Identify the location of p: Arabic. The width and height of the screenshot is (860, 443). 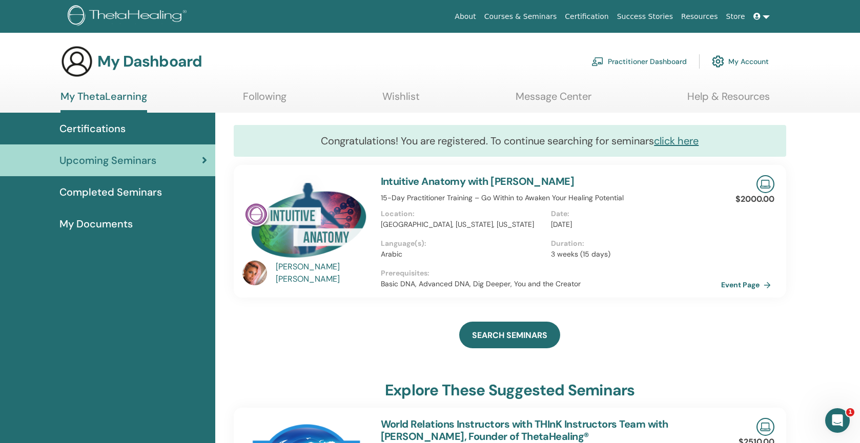
(463, 254).